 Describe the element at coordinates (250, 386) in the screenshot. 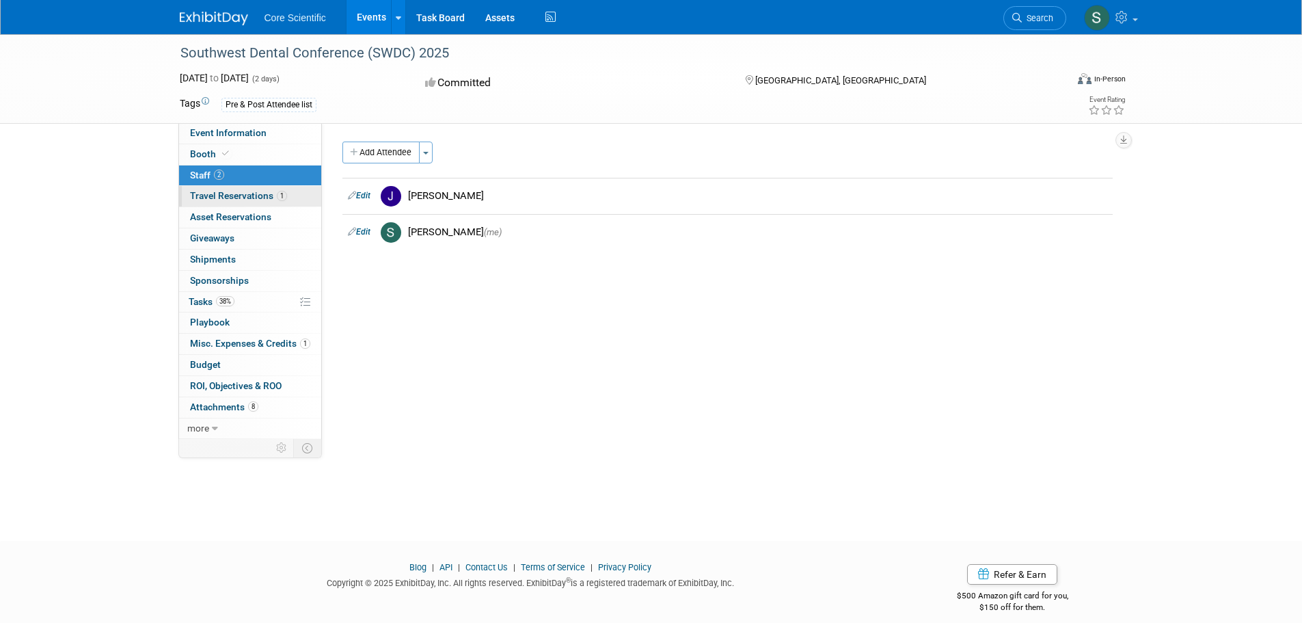

I see `a: ROI, Objectives & ROO` at that location.